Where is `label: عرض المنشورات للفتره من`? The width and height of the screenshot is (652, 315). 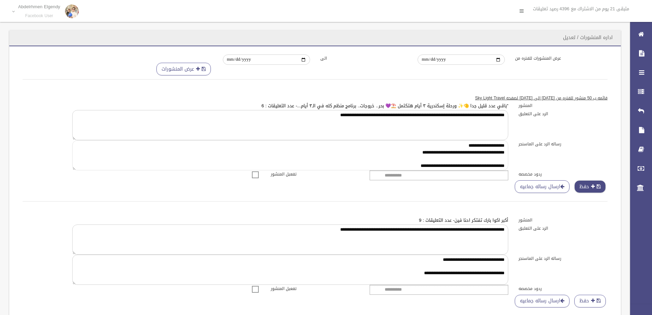 label: عرض المنشورات للفتره من is located at coordinates (559, 58).